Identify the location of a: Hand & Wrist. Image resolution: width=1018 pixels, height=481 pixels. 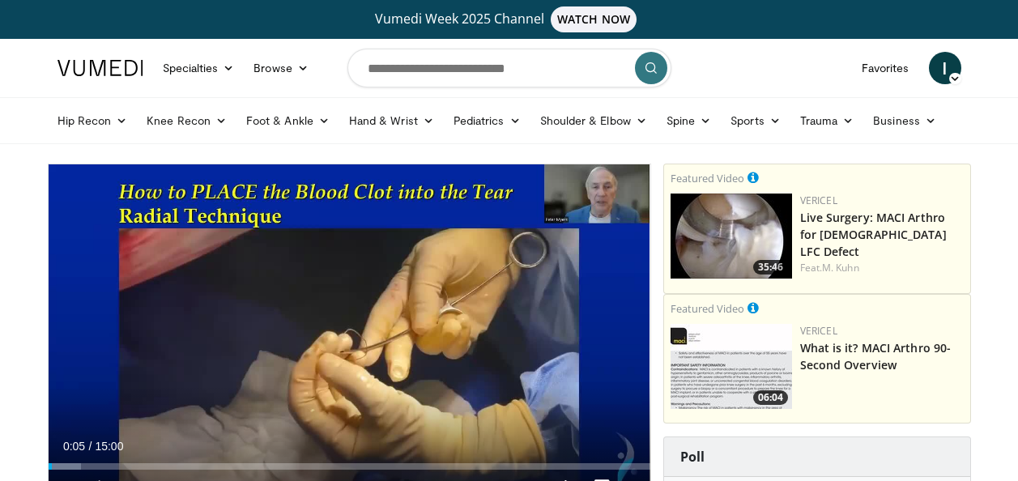
(391, 121).